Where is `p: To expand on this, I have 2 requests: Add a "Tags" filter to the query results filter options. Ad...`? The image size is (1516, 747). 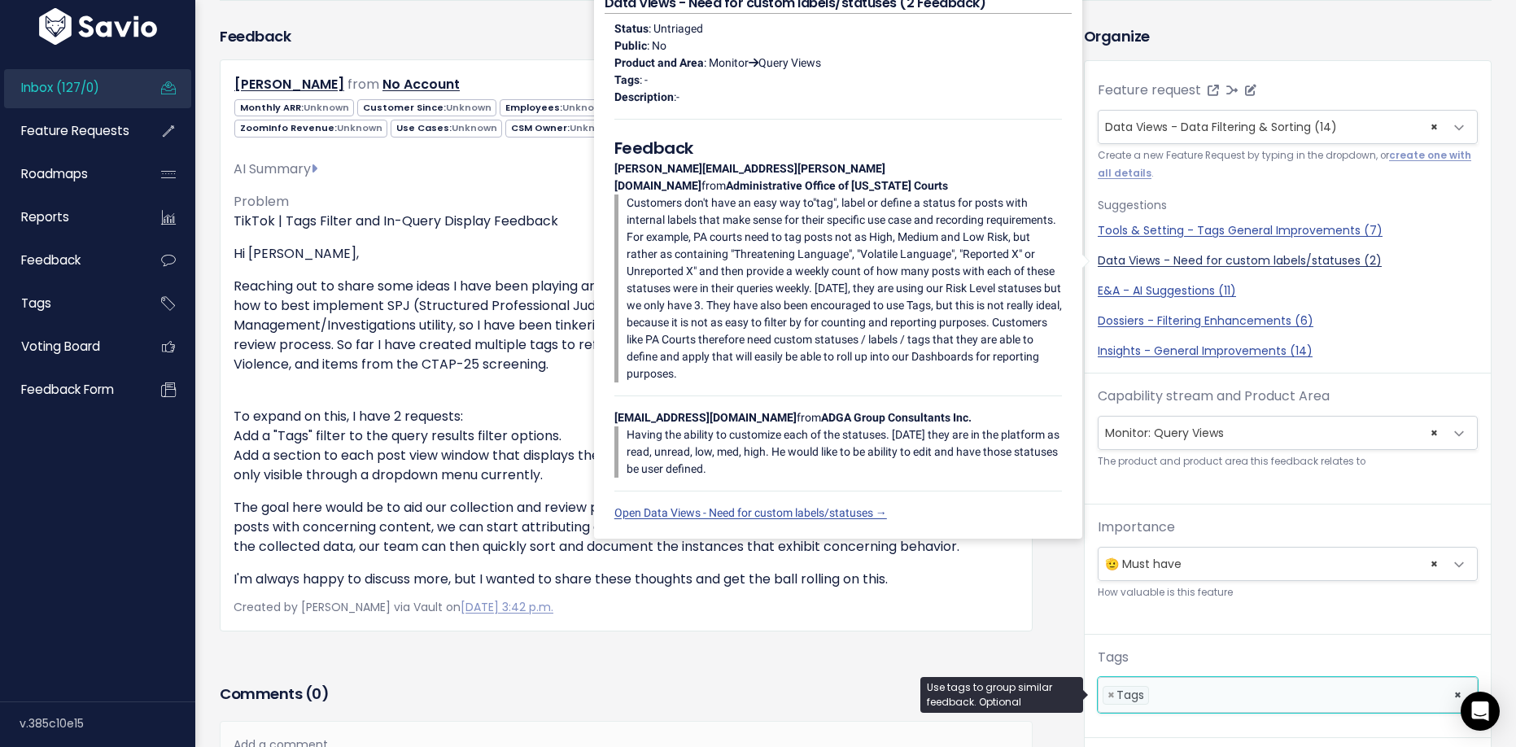 p: To expand on this, I have 2 requests: Add a "Tags" filter to the query results filter options. Ad... is located at coordinates (626, 446).